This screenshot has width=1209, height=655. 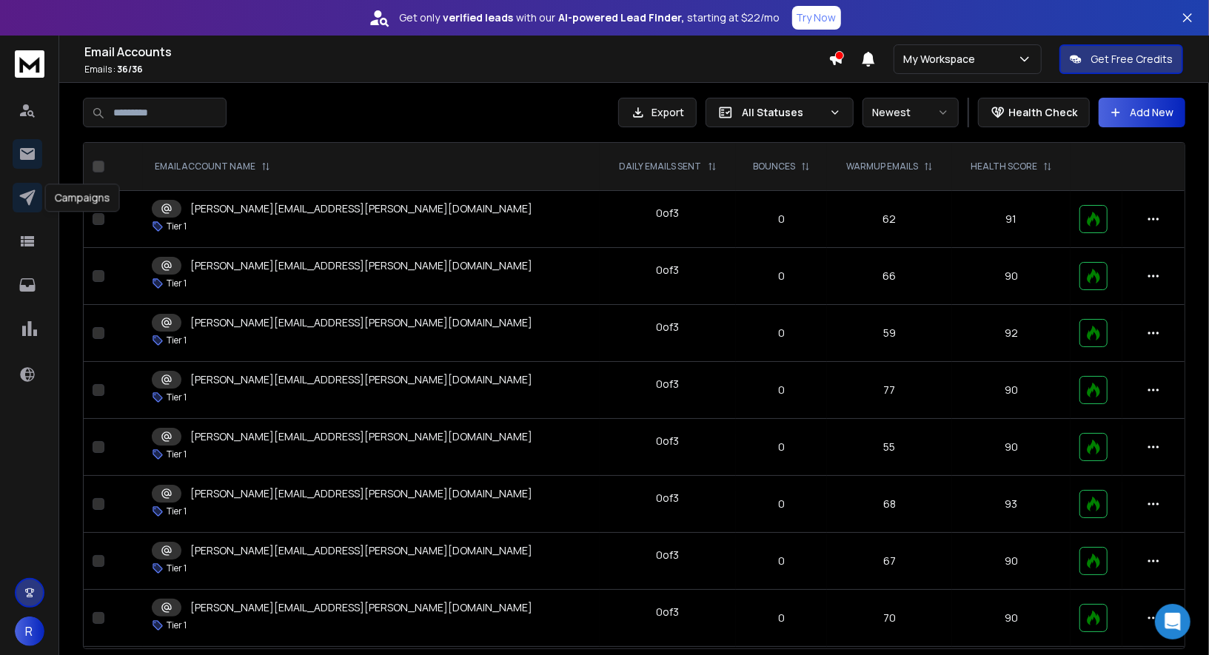 What do you see at coordinates (889, 219) in the screenshot?
I see `td: 62` at bounding box center [889, 219].